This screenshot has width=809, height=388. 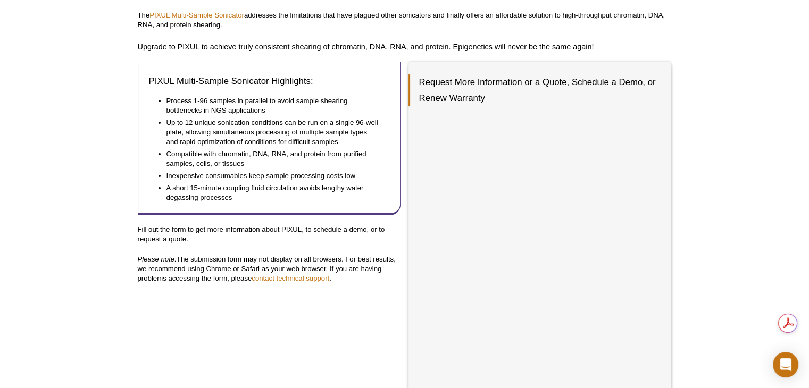 I want to click on h3: PIXUL Multi-Sample Sonicator Highlights:, so click(x=269, y=81).